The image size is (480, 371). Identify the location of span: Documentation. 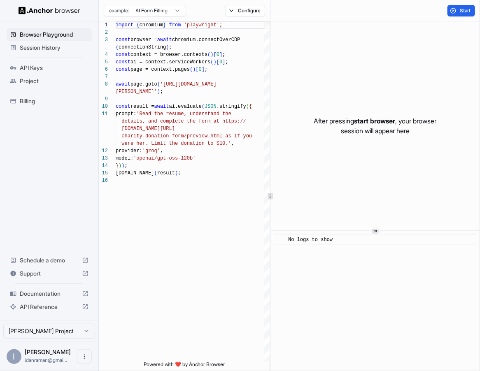
(49, 294).